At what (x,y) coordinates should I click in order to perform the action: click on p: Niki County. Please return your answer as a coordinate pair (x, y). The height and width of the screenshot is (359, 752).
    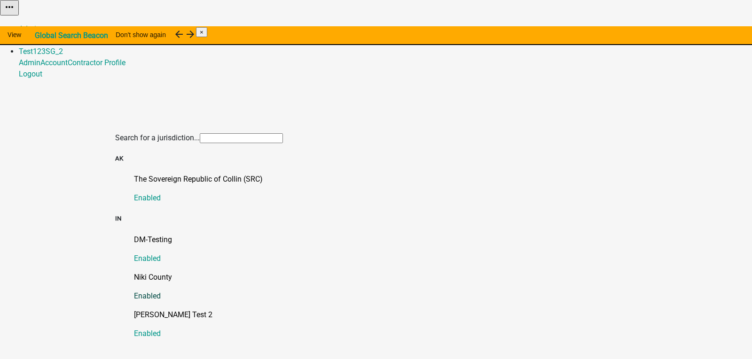
    Looking at the image, I should click on (385, 278).